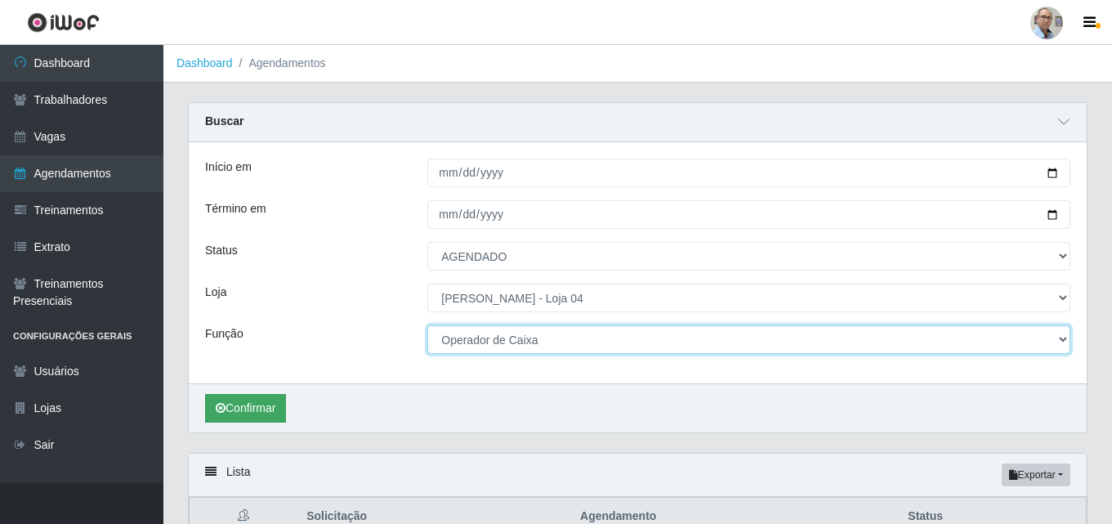 This screenshot has width=1112, height=524. Describe the element at coordinates (279, 63) in the screenshot. I see `li: Agendamentos` at that location.